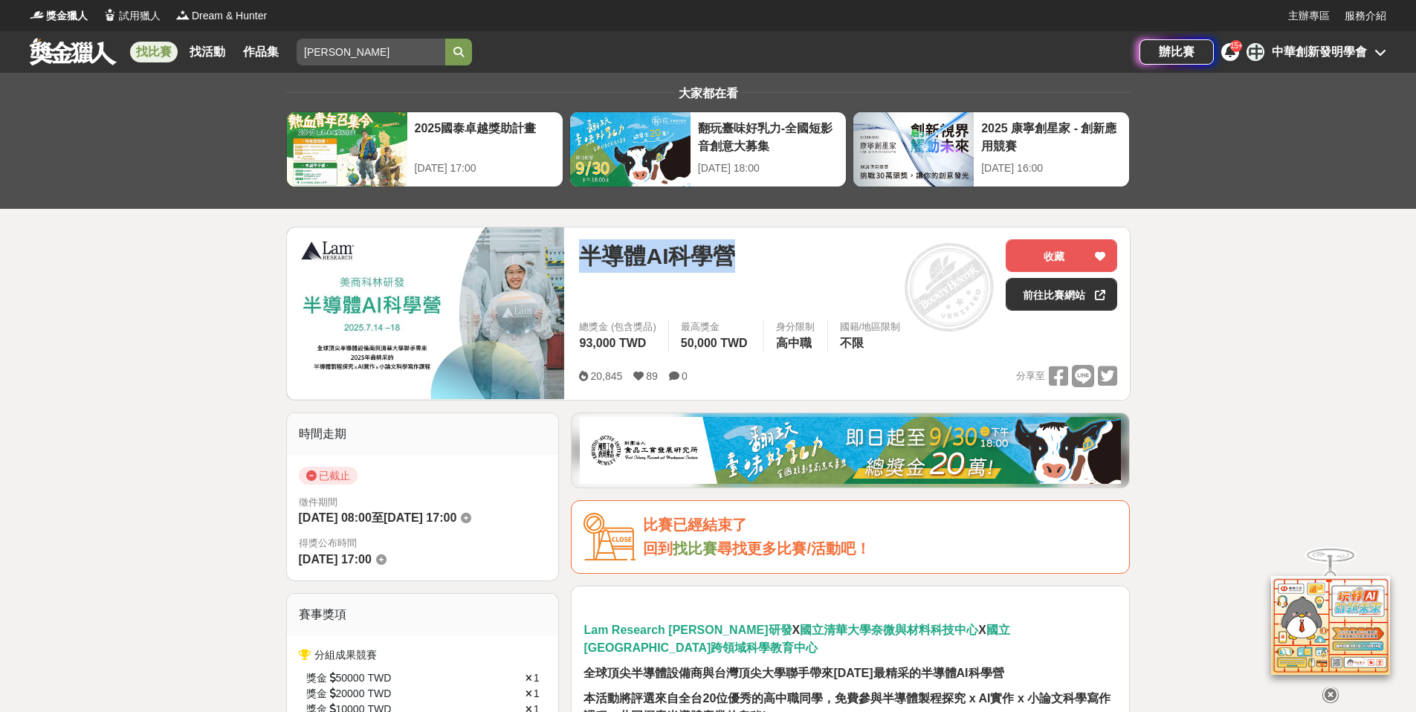 The height and width of the screenshot is (712, 1416). I want to click on span: 不限, so click(852, 343).